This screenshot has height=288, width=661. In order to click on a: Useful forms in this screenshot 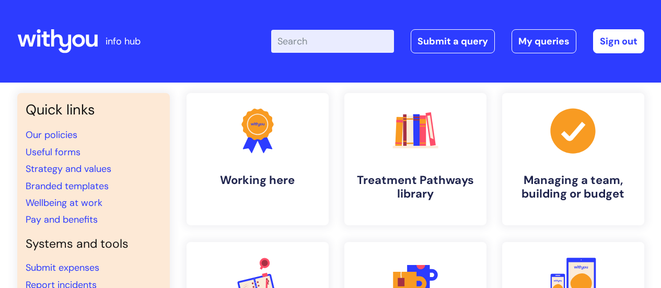, I will do `click(53, 152)`.